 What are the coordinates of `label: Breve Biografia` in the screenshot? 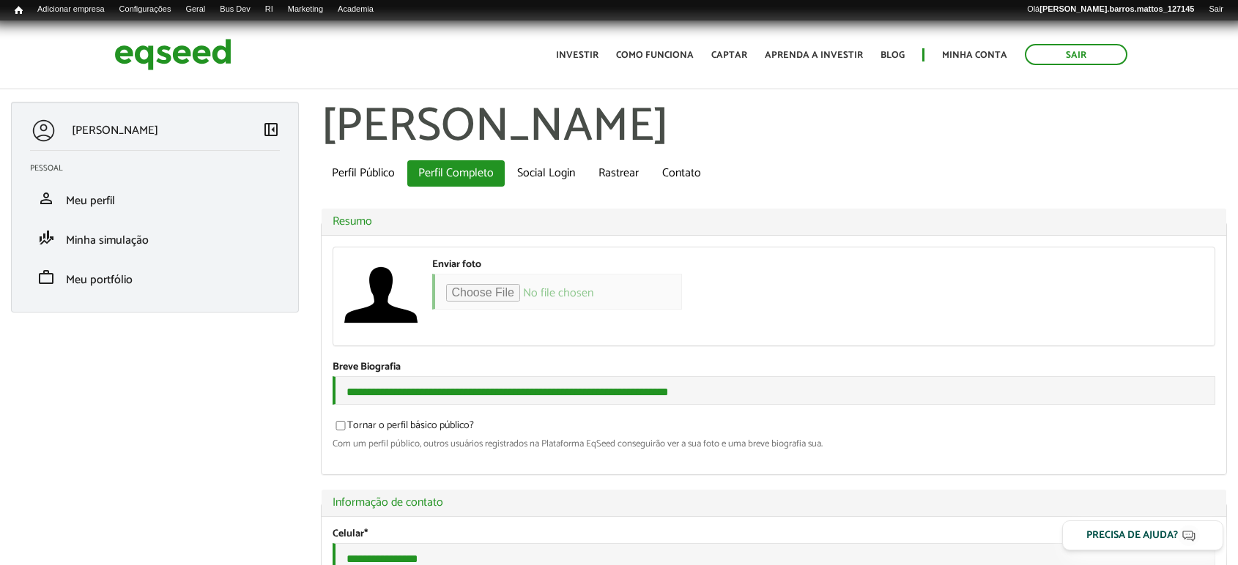 It's located at (366, 368).